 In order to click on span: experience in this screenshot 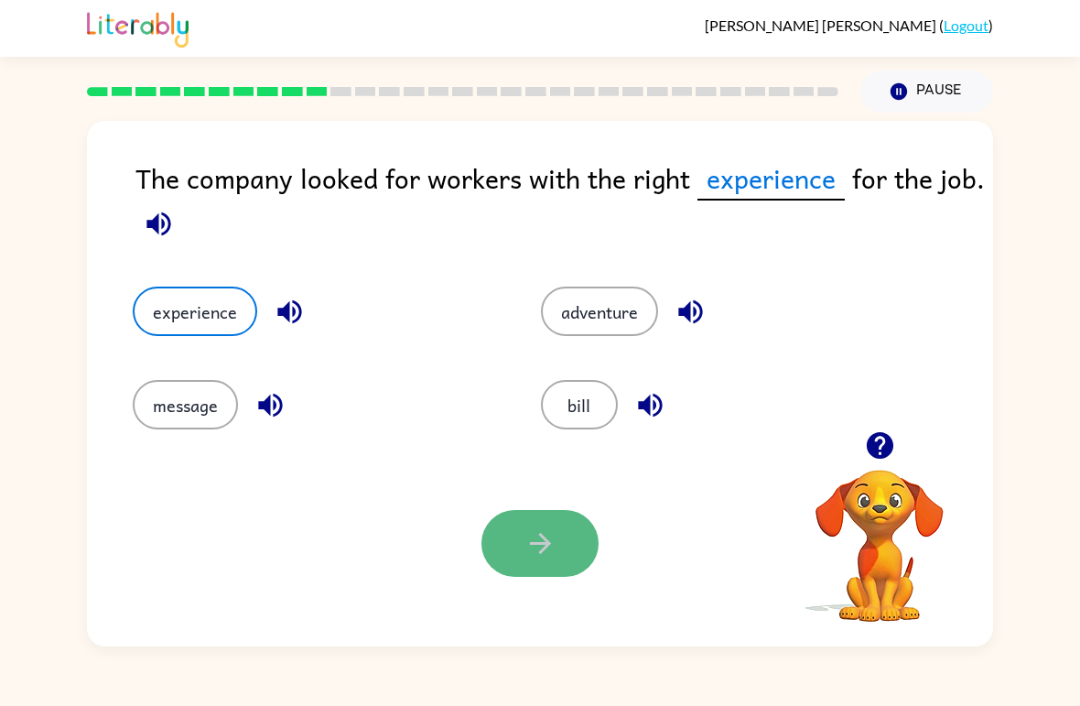, I will do `click(770, 178)`.